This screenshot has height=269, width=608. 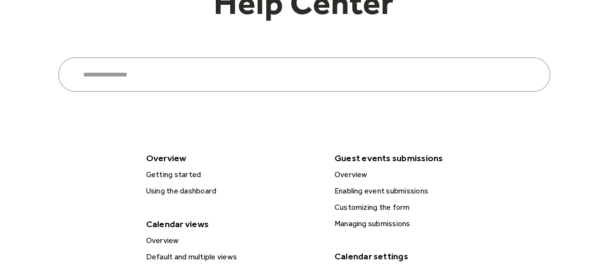 I want to click on a: Managing submissions, so click(x=421, y=224).